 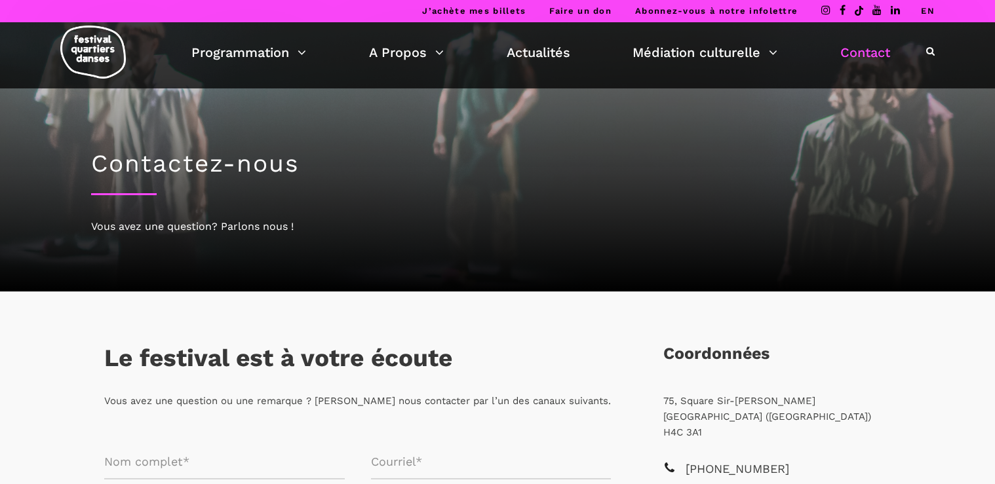 What do you see at coordinates (406, 52) in the screenshot?
I see `a: A Propos` at bounding box center [406, 52].